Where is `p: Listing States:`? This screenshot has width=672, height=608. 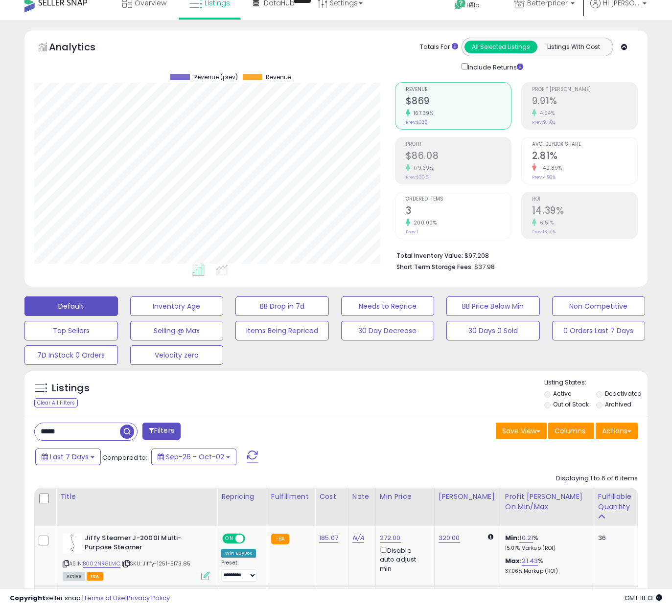
p: Listing States: is located at coordinates (596, 383).